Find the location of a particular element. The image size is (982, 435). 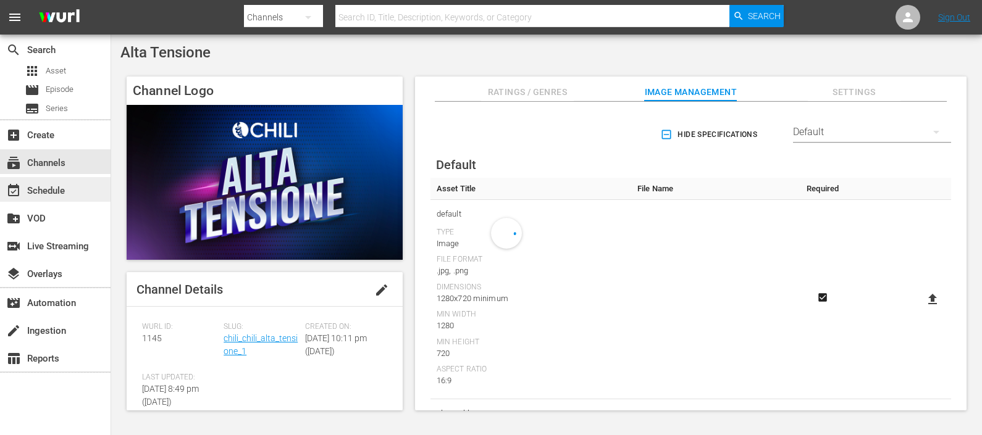

button: Search is located at coordinates (756, 16).